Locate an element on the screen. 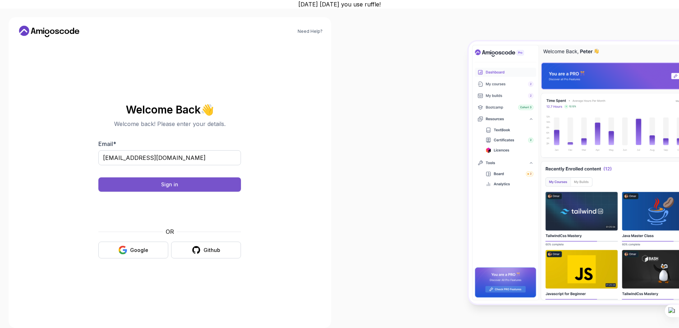 This screenshot has height=328, width=679. img: Amigoscode Dashboard is located at coordinates (574, 172).